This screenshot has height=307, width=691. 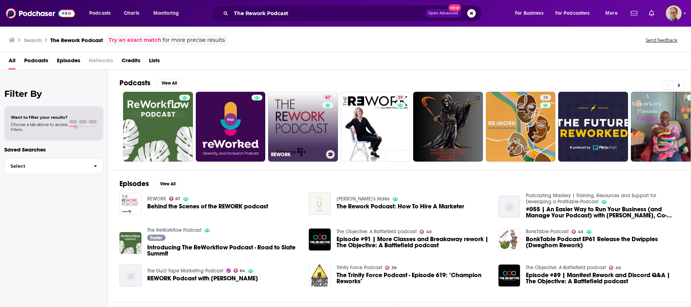 I want to click on span: for more precise results, so click(x=194, y=40).